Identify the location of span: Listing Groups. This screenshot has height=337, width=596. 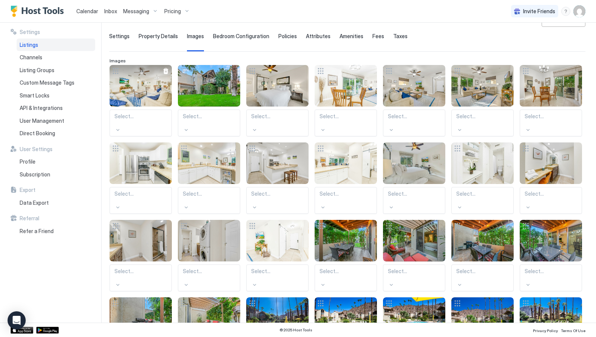
(37, 70).